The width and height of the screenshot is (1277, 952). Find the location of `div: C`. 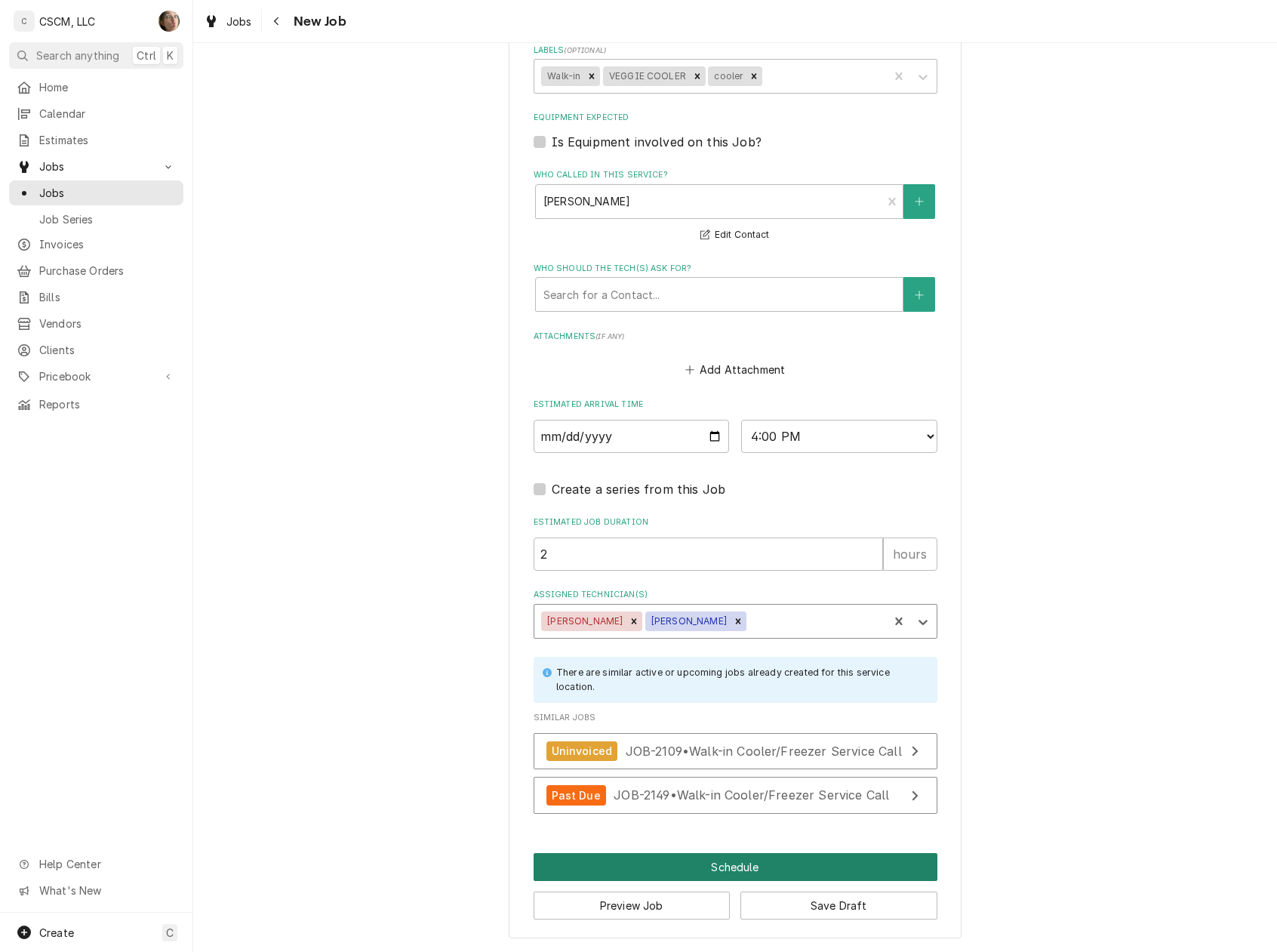

div: C is located at coordinates (24, 22).